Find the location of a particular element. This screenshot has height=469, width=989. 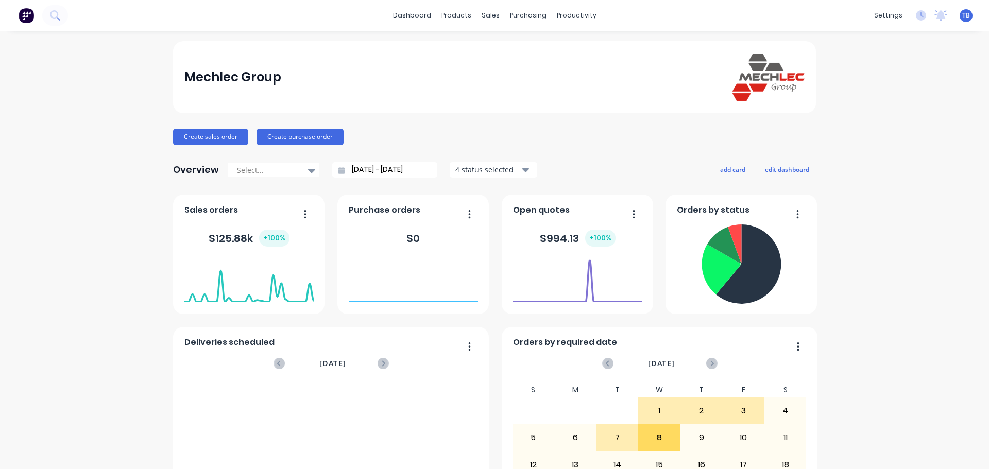

img: Factory is located at coordinates (26, 15).